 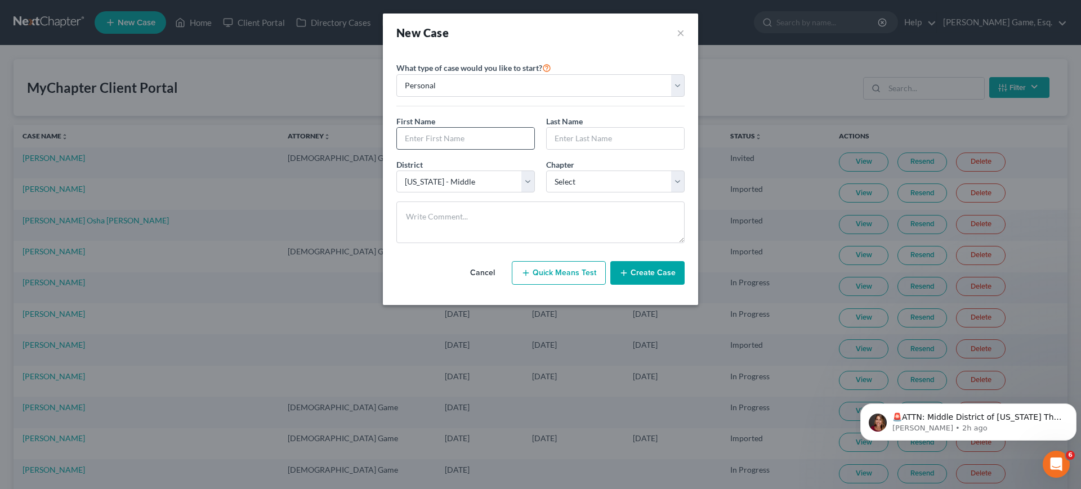 I want to click on input: Enter Last Name, so click(x=615, y=139).